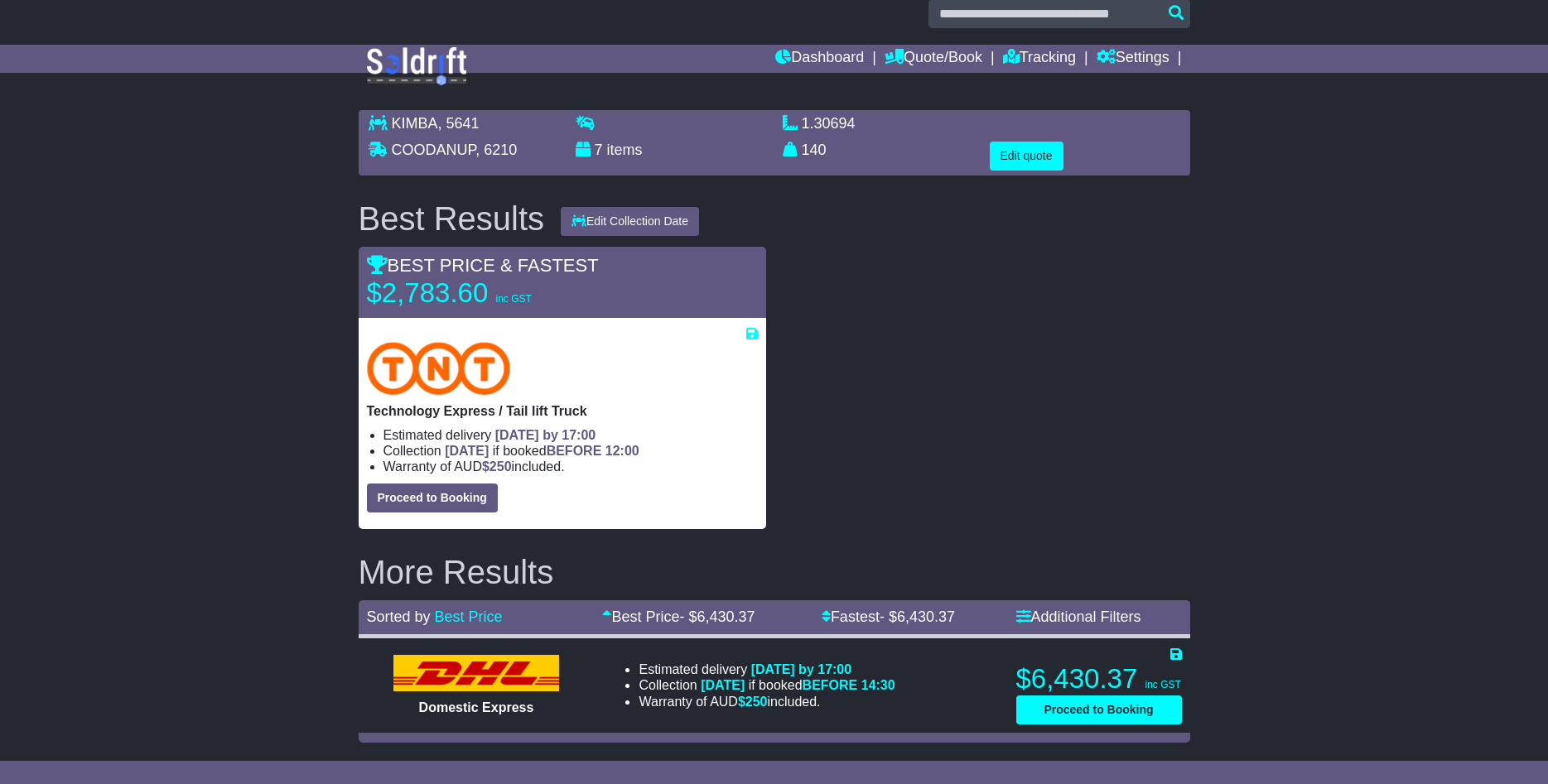  Describe the element at coordinates (439, 369) in the screenshot. I see `img: TNT Domestic: Technology Express / Tail lift Truck` at that location.